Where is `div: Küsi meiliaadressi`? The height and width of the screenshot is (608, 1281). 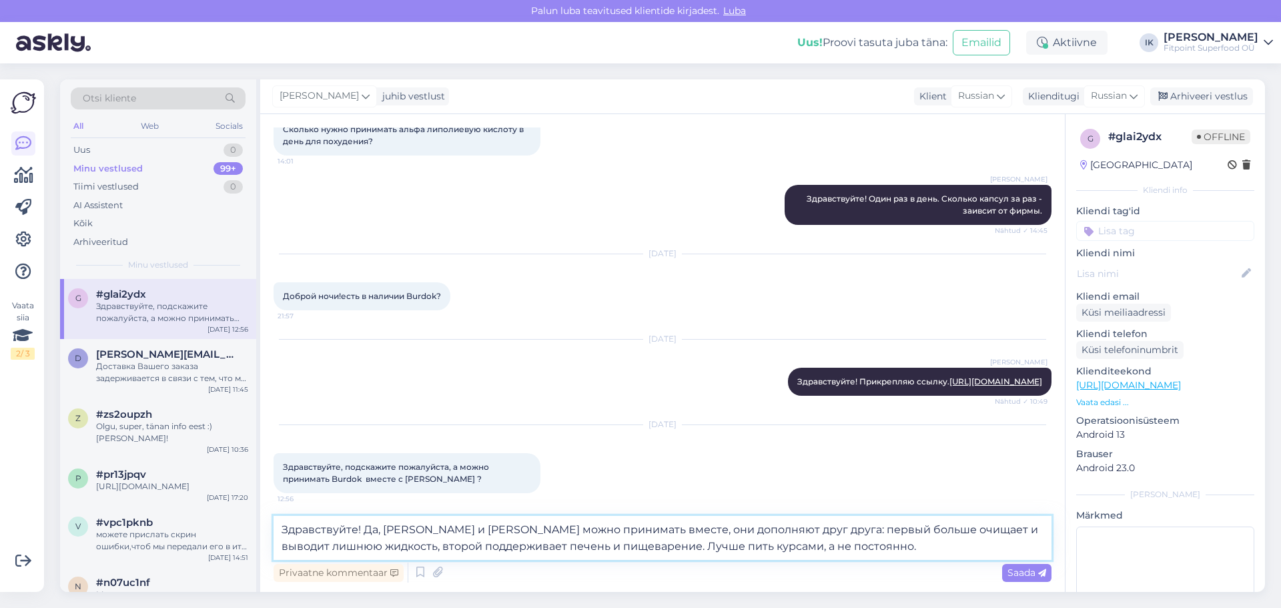
div: Küsi meiliaadressi is located at coordinates (1124, 312).